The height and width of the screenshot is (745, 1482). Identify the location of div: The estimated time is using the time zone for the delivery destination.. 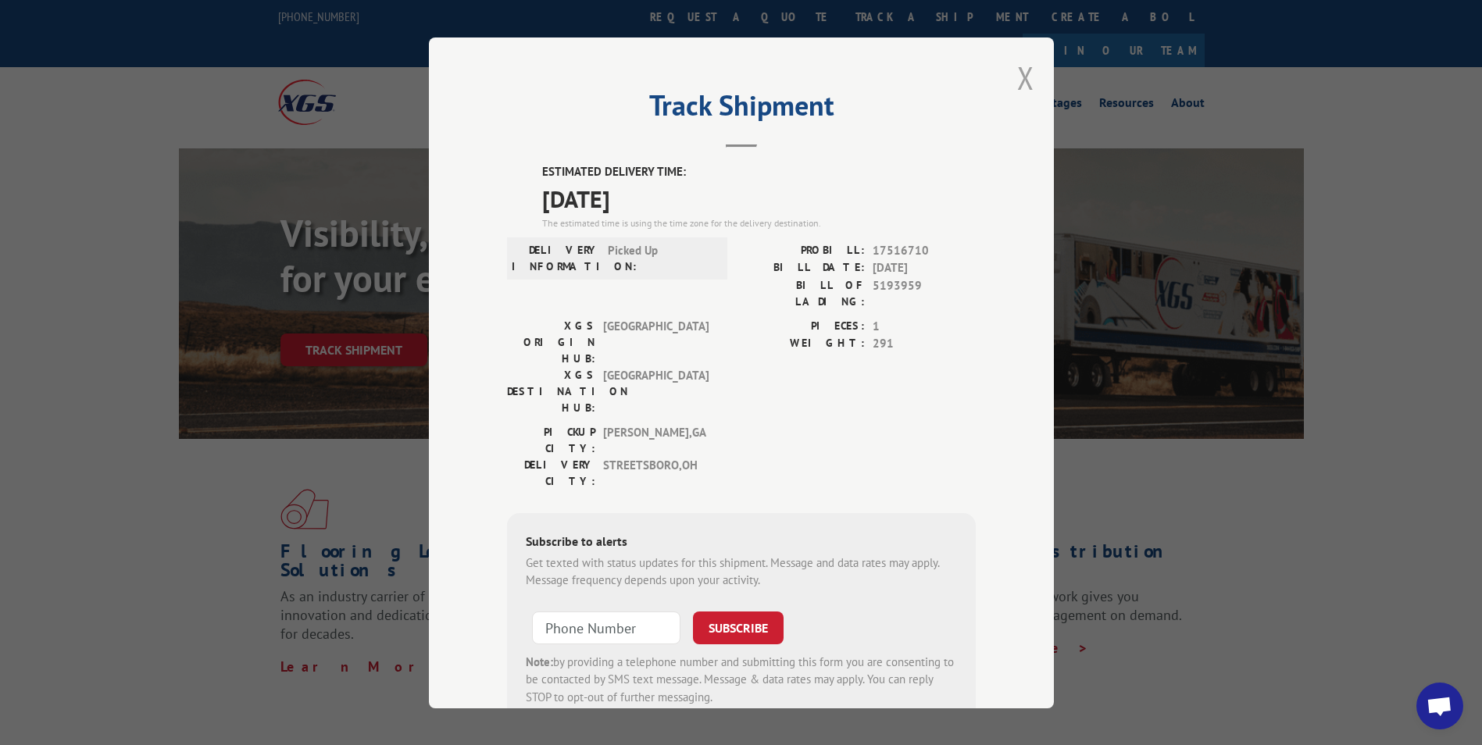
(759, 223).